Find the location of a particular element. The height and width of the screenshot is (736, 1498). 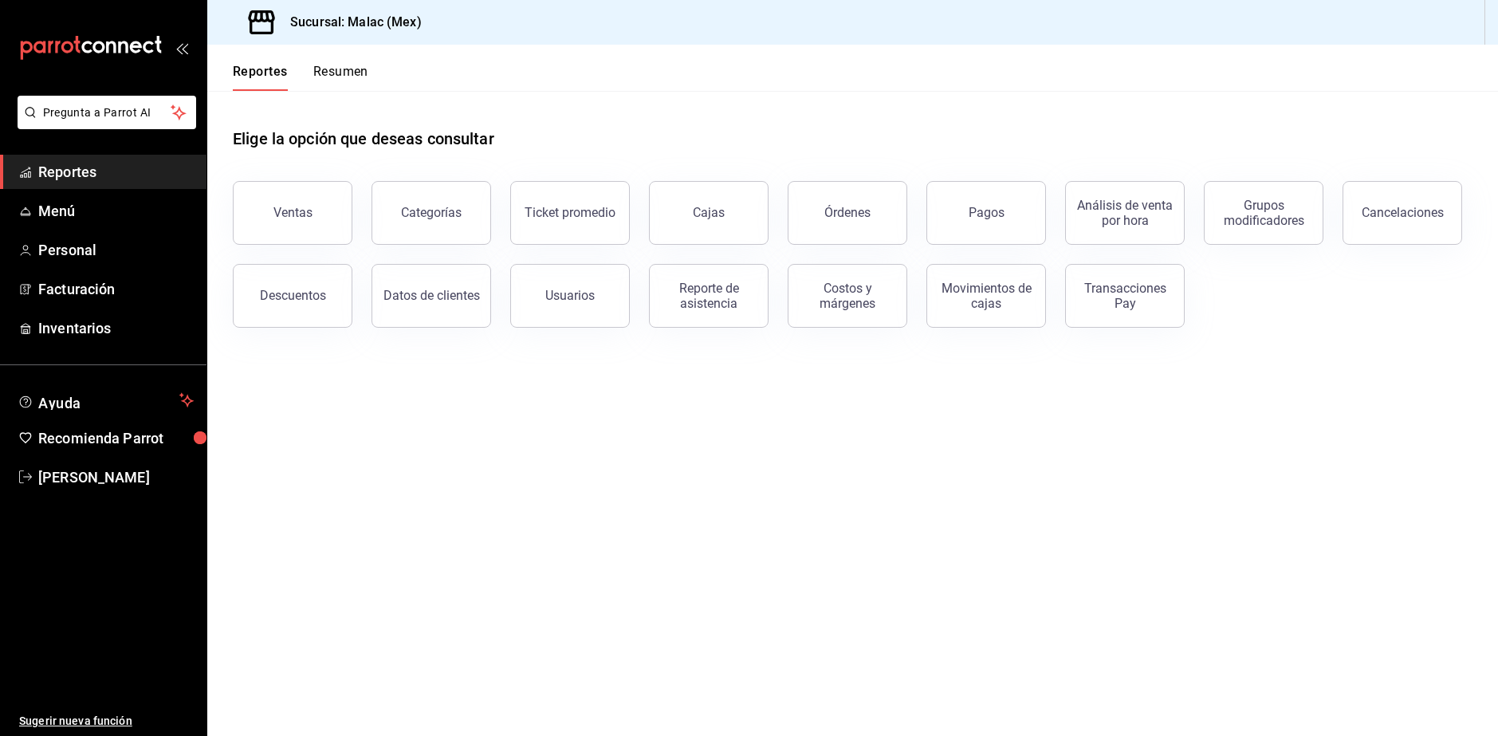

button: Órdenes is located at coordinates (847, 213).